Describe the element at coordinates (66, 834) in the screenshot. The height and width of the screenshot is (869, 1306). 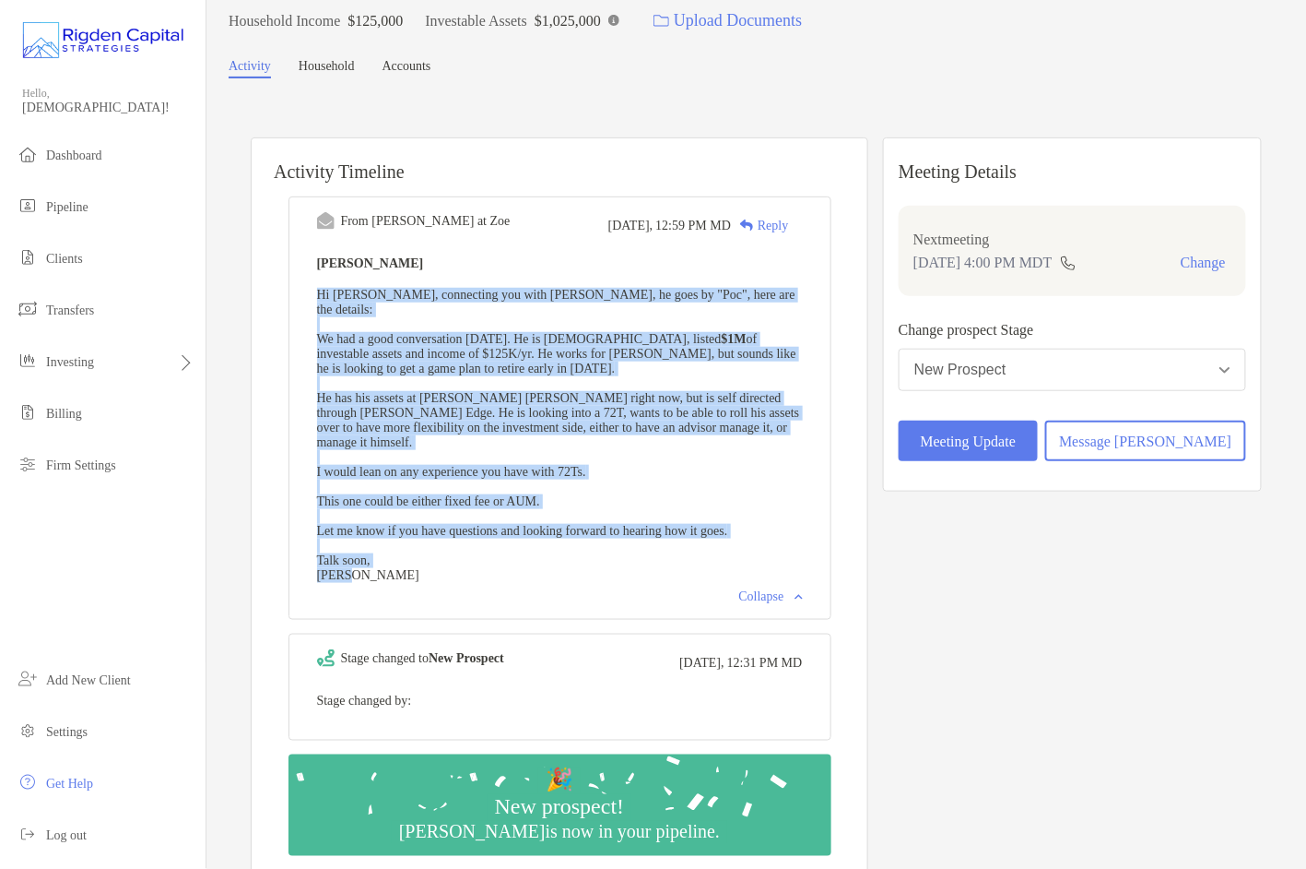
I see `span: Log out` at that location.